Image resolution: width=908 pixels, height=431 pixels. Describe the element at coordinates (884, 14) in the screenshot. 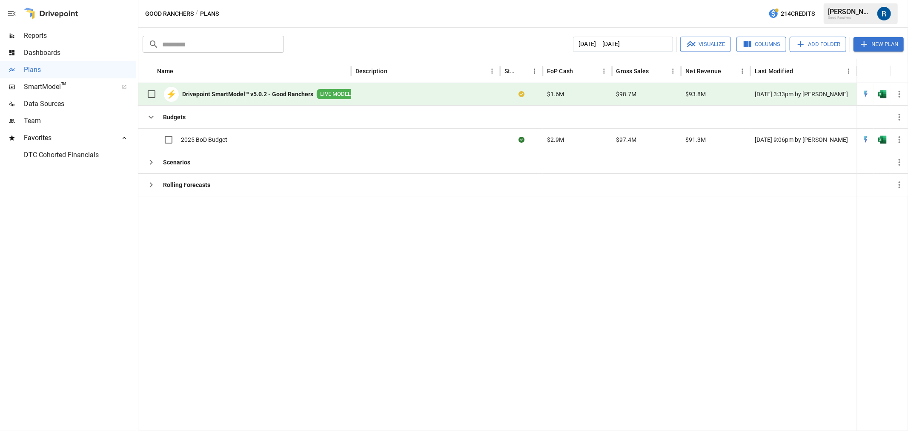

I see `div: Roman Romero` at that location.